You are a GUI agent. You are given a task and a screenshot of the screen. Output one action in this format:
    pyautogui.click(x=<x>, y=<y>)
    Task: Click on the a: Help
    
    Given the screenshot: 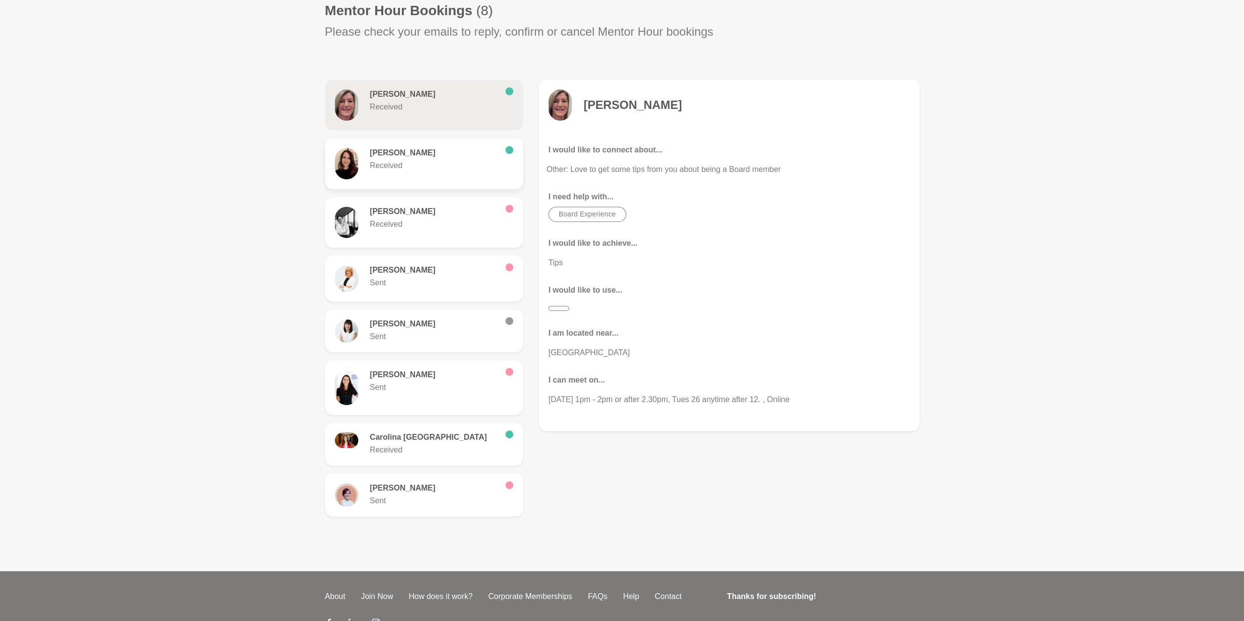 What is the action you would take?
    pyautogui.click(x=631, y=597)
    